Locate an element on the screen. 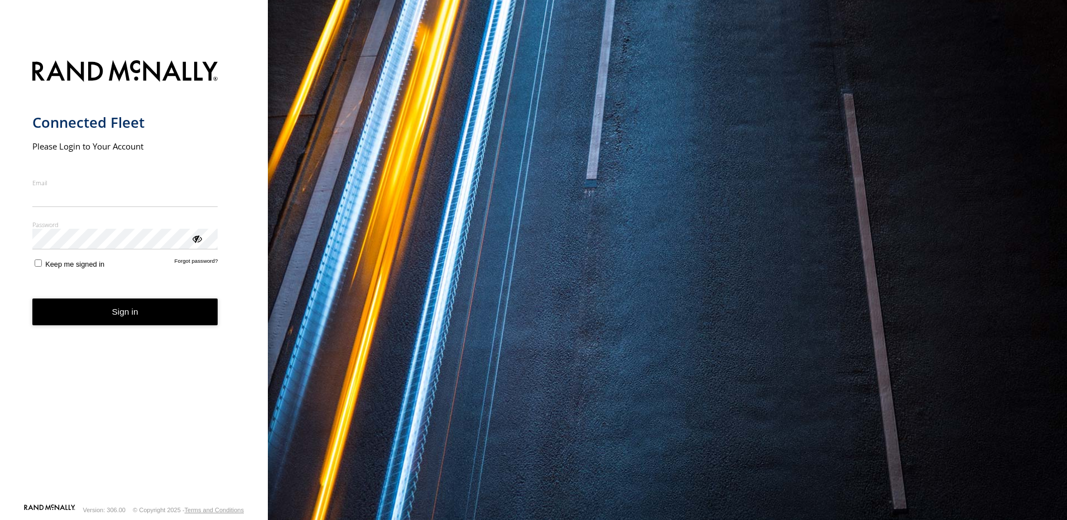 Image resolution: width=1067 pixels, height=520 pixels. a: Visit our Website is located at coordinates (50, 510).